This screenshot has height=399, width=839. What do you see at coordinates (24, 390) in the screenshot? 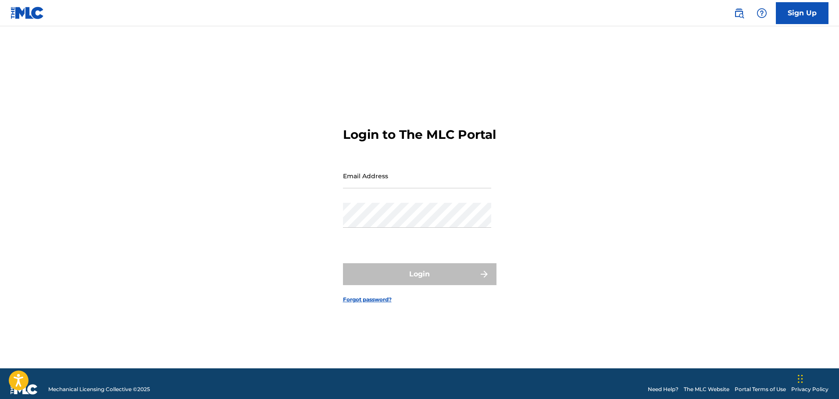
I see `img: logo` at bounding box center [24, 390].